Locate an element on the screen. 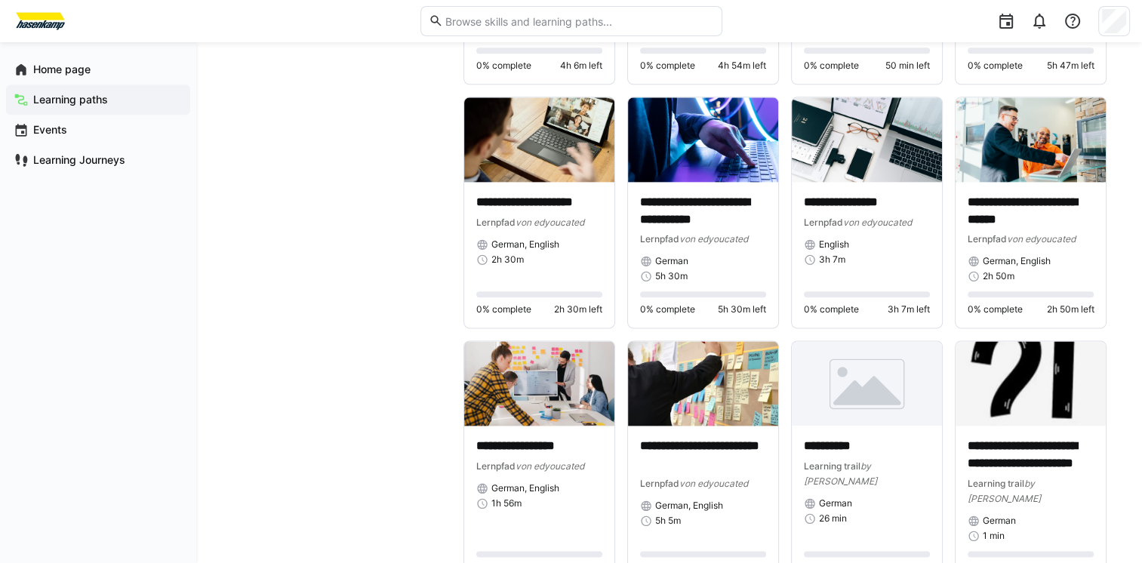 The image size is (1142, 563). span: 5h 30m left is located at coordinates (742, 309).